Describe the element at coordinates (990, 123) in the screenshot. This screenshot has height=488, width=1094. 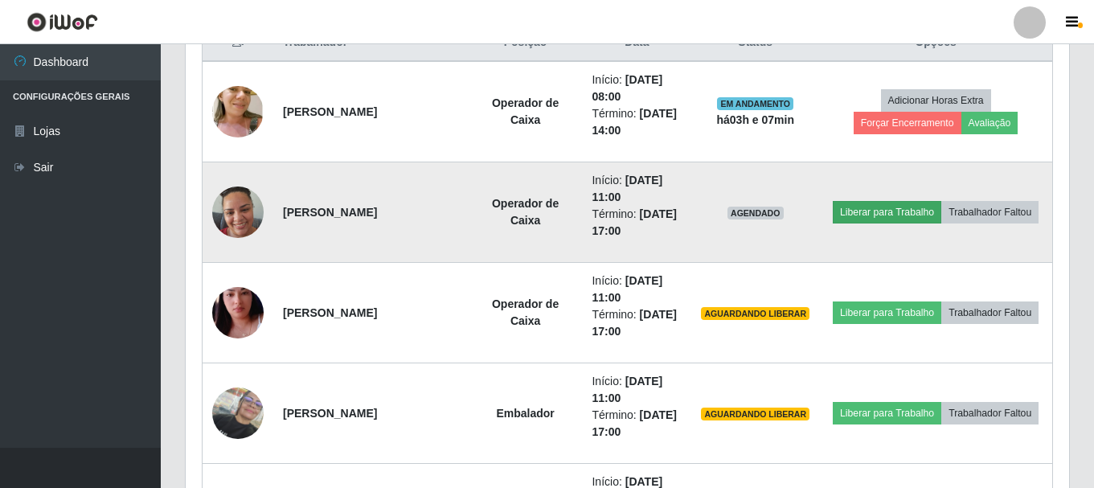
I see `button: Avaliação` at that location.